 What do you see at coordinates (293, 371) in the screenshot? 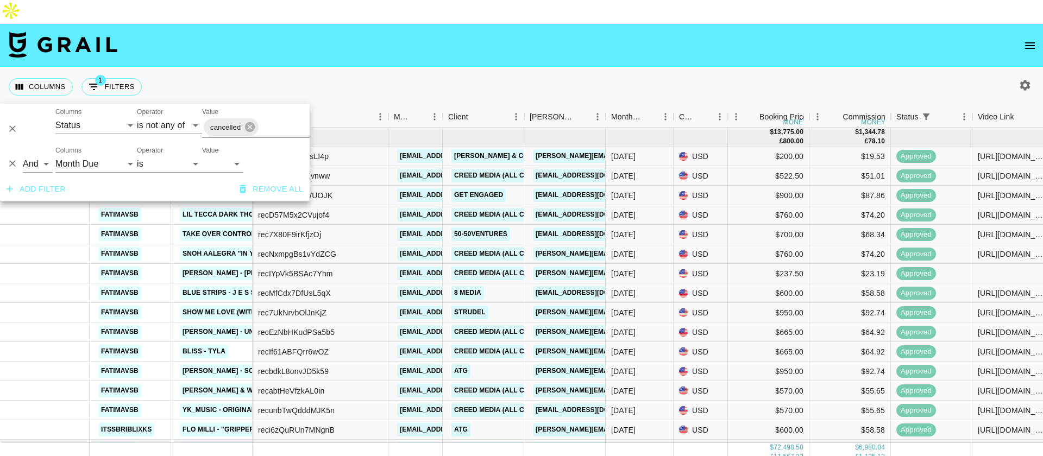
I see `div: recbdkL8onvJD5k59` at bounding box center [293, 371].